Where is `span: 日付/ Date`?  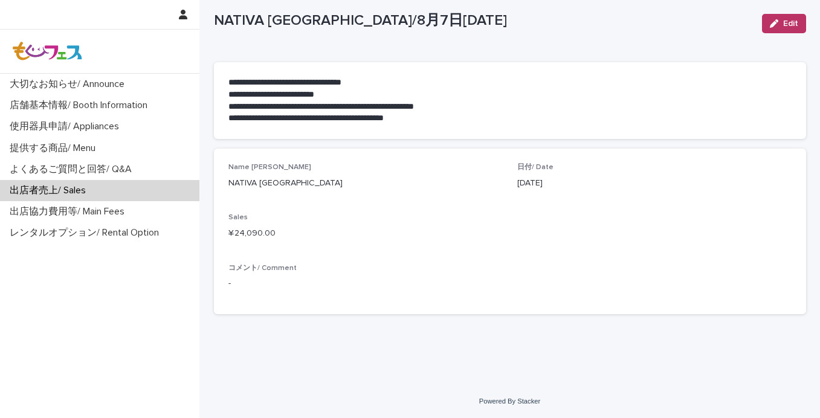 span: 日付/ Date is located at coordinates (535, 167).